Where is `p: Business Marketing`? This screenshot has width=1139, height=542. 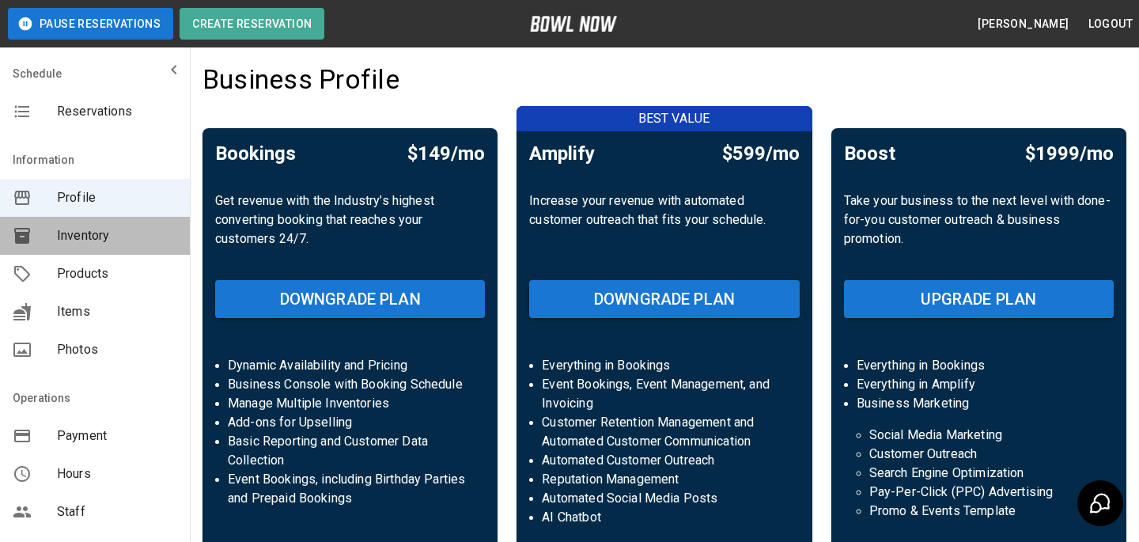 p: Business Marketing is located at coordinates (978, 403).